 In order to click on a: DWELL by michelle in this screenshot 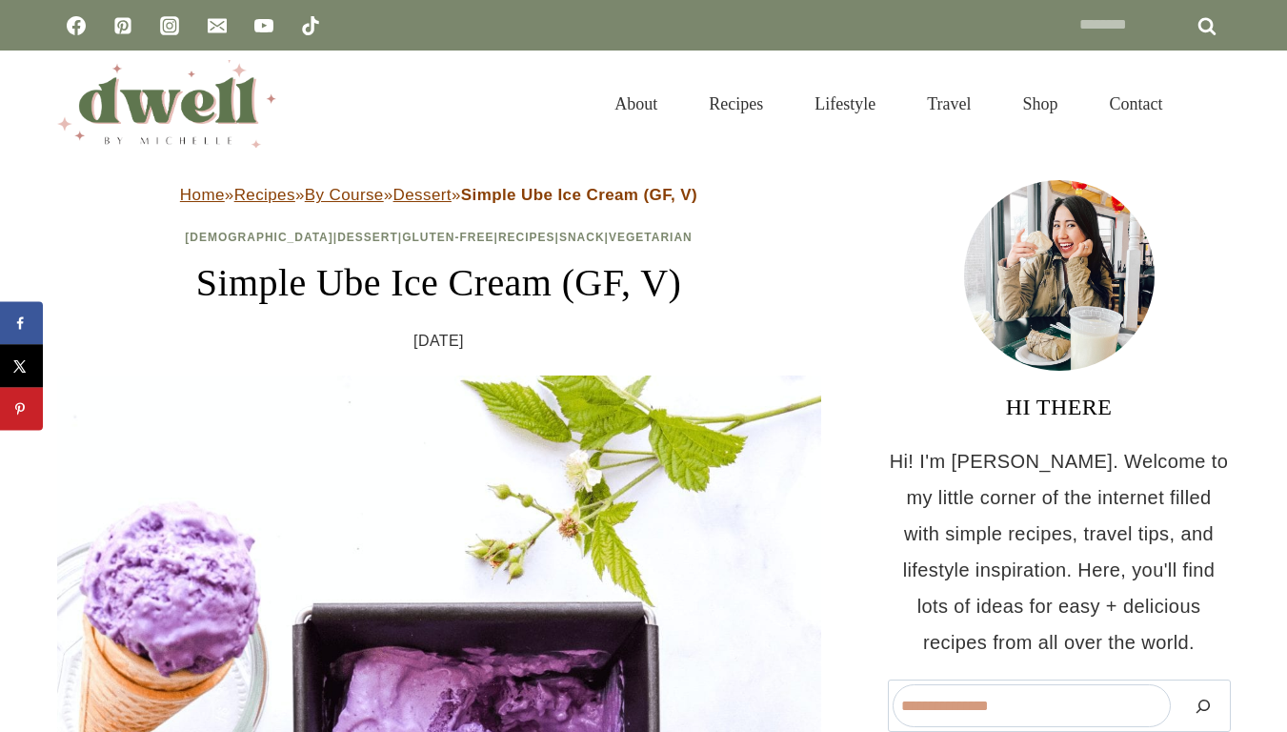, I will do `click(167, 104)`.